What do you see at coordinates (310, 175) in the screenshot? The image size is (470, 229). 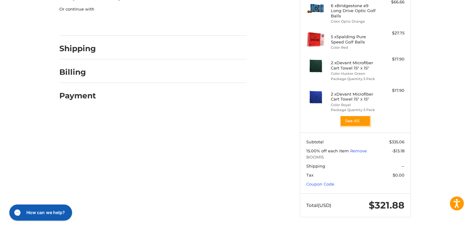 I see `span: Tax` at bounding box center [310, 175].